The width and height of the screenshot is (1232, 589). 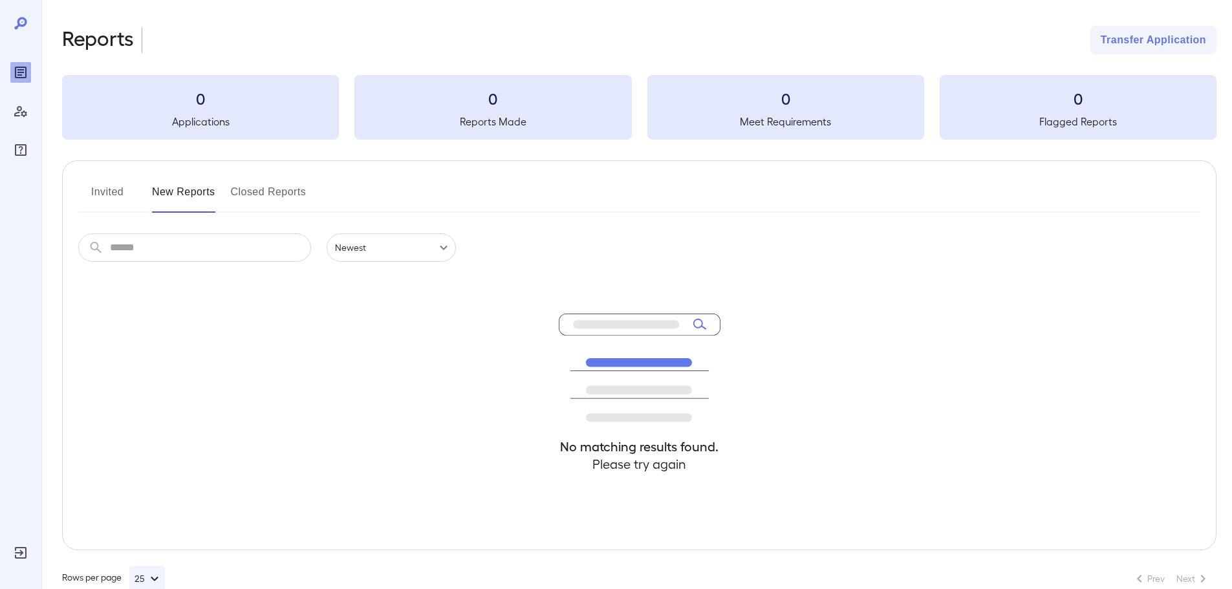 I want to click on h5: Reports Made, so click(x=493, y=122).